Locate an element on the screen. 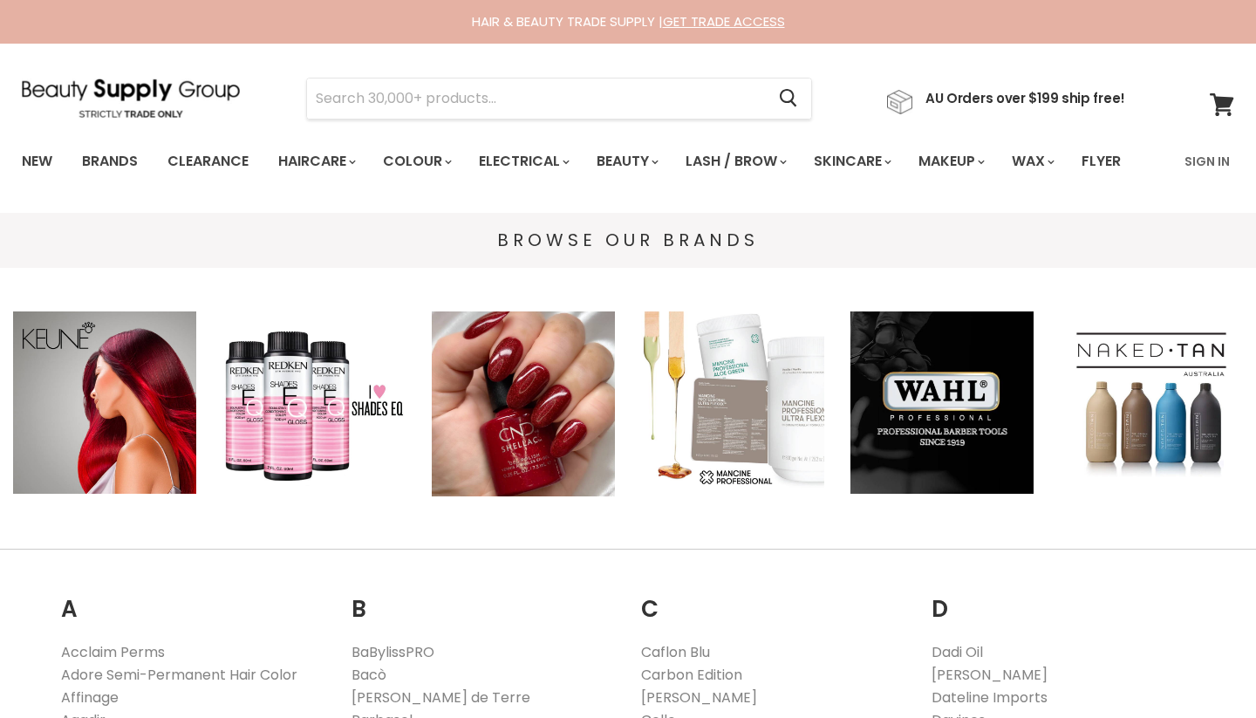 This screenshot has height=718, width=1256. a: Beauty is located at coordinates (626, 161).